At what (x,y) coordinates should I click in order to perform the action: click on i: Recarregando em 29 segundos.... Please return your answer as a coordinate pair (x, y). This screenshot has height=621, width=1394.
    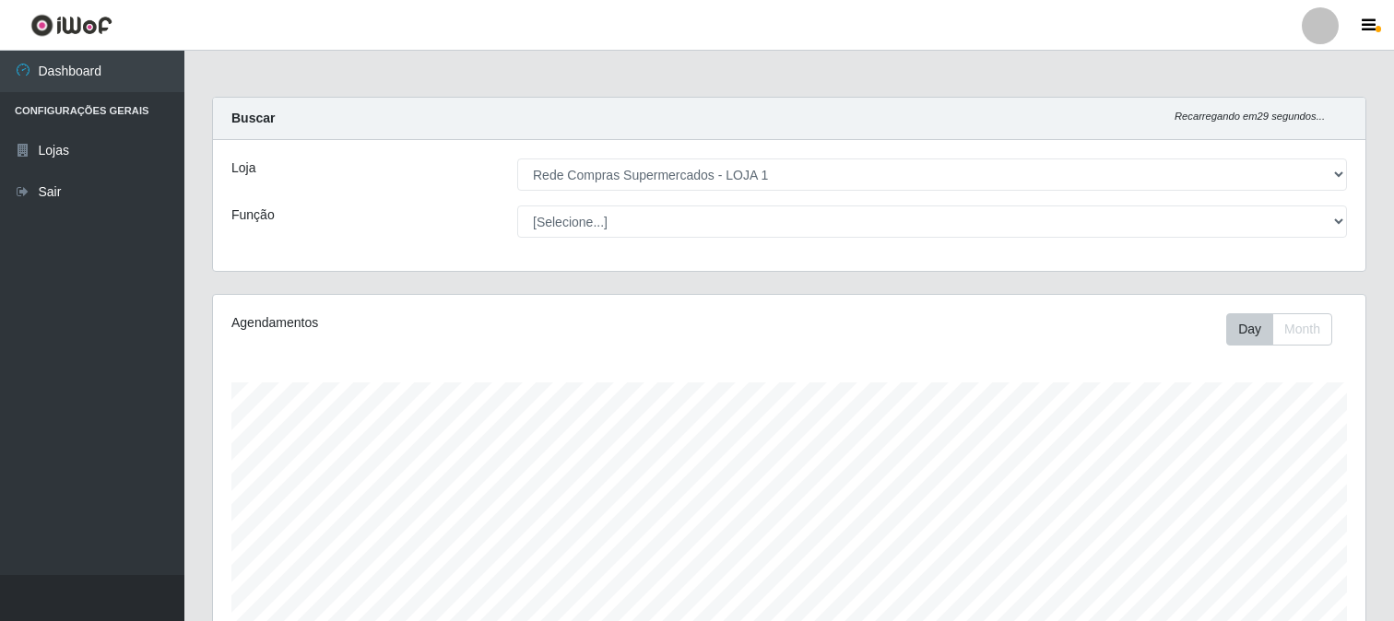
    Looking at the image, I should click on (1249, 116).